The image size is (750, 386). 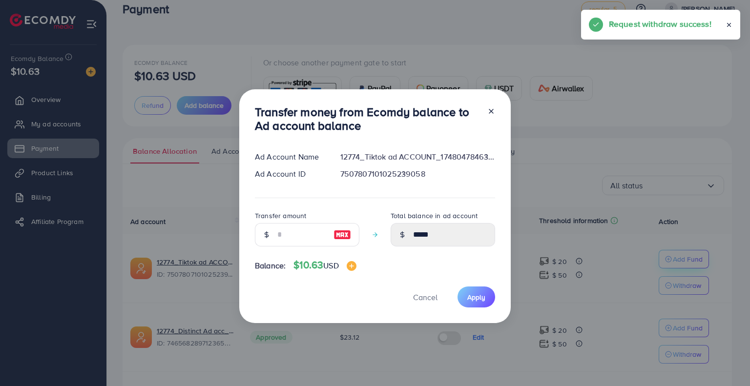 What do you see at coordinates (660, 24) in the screenshot?
I see `h5: Request withdraw success!` at bounding box center [660, 24].